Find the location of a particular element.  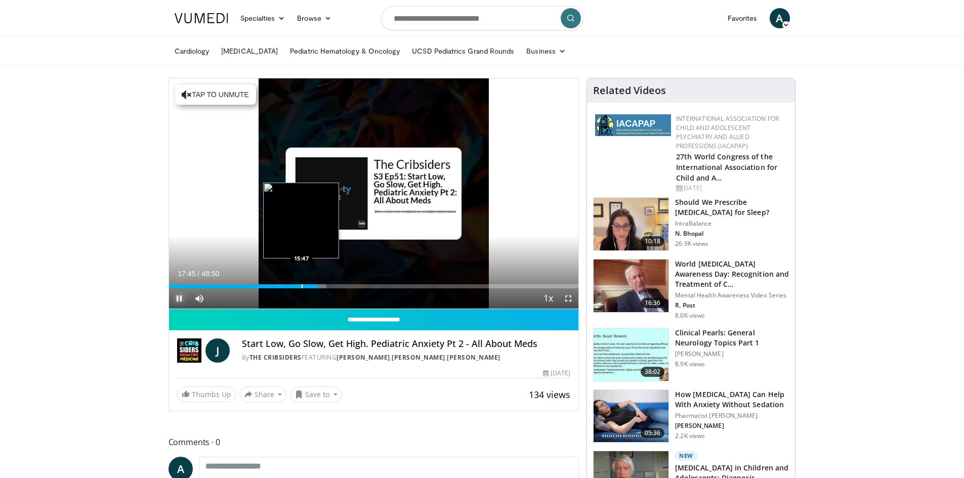

video-js: Video Player is located at coordinates (374, 194).